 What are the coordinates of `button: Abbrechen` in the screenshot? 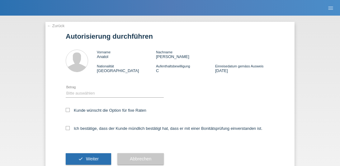 It's located at (140, 159).